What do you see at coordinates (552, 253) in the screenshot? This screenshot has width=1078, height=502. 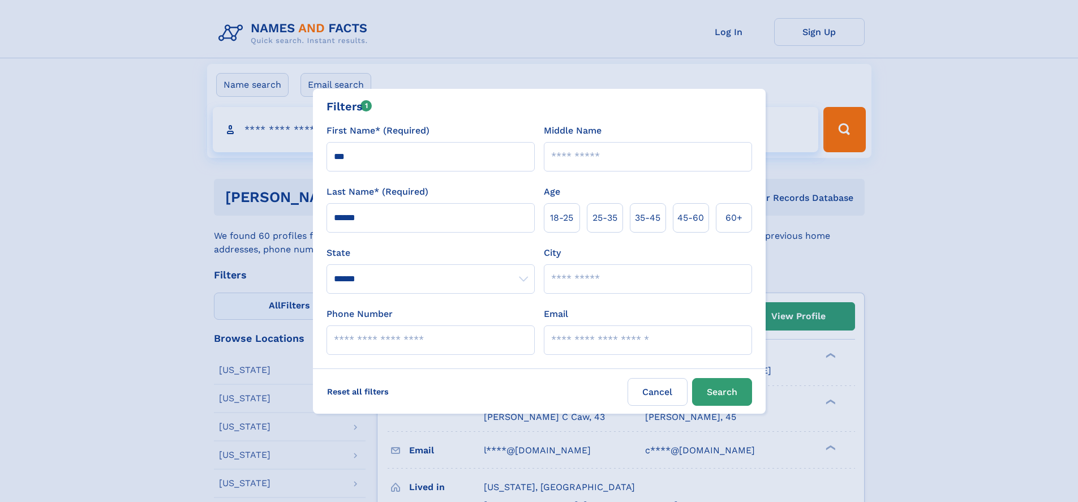 I see `label: City` at bounding box center [552, 253].